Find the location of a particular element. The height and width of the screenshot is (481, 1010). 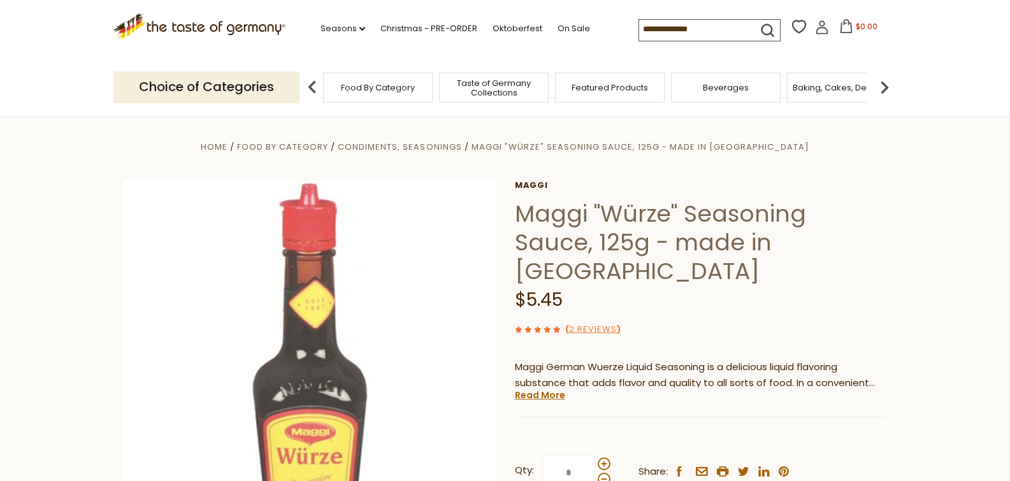

a: Christmas - PRE-ORDER is located at coordinates (429, 29).